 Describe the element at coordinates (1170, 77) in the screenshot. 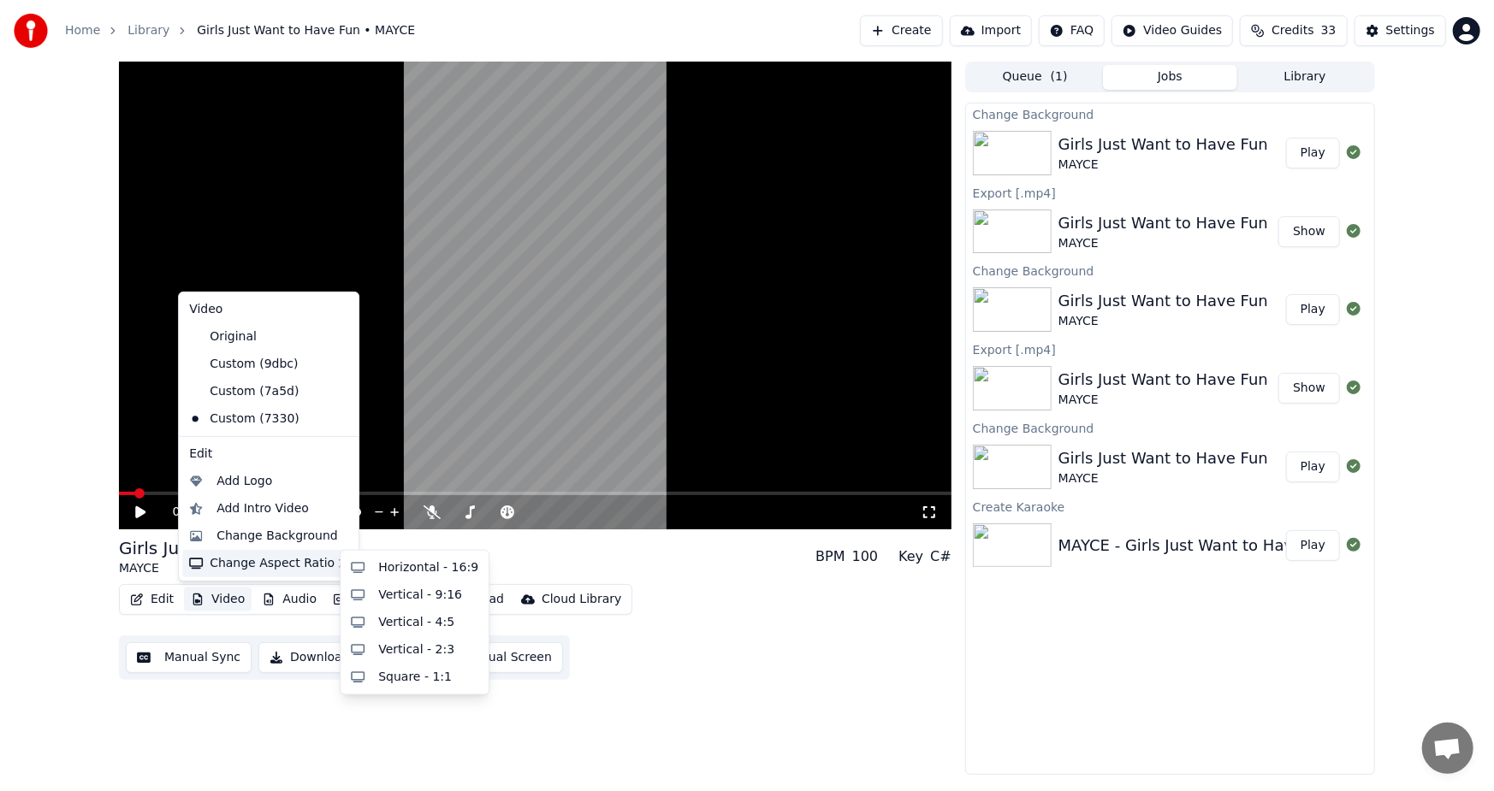

I see `button: Jobs` at that location.